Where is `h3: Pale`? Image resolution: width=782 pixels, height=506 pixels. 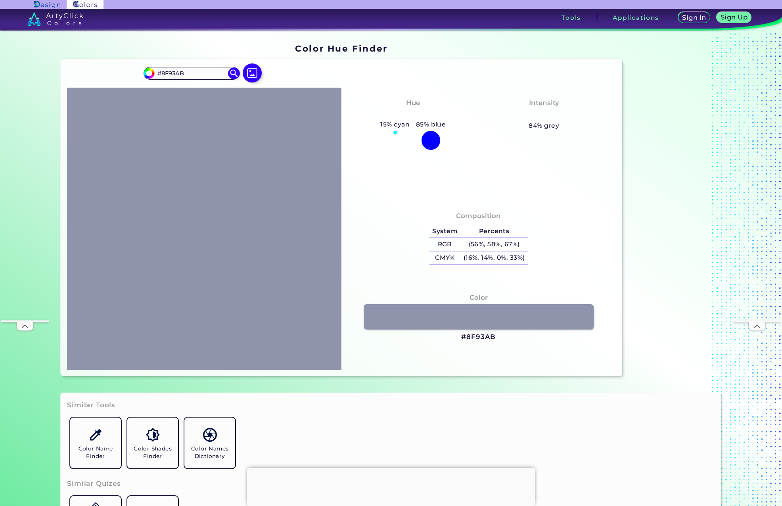 h3: Pale is located at coordinates (544, 115).